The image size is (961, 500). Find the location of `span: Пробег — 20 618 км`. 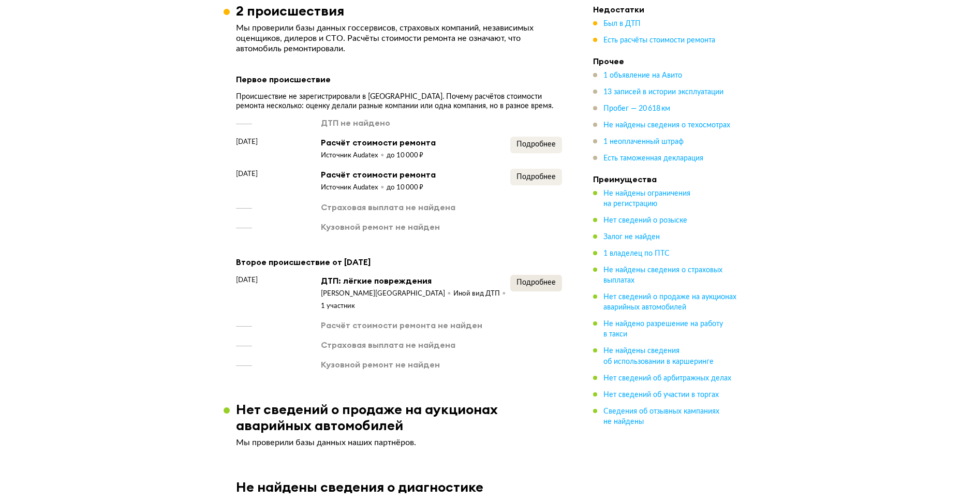

span: Пробег — 20 618 км is located at coordinates (637, 109).